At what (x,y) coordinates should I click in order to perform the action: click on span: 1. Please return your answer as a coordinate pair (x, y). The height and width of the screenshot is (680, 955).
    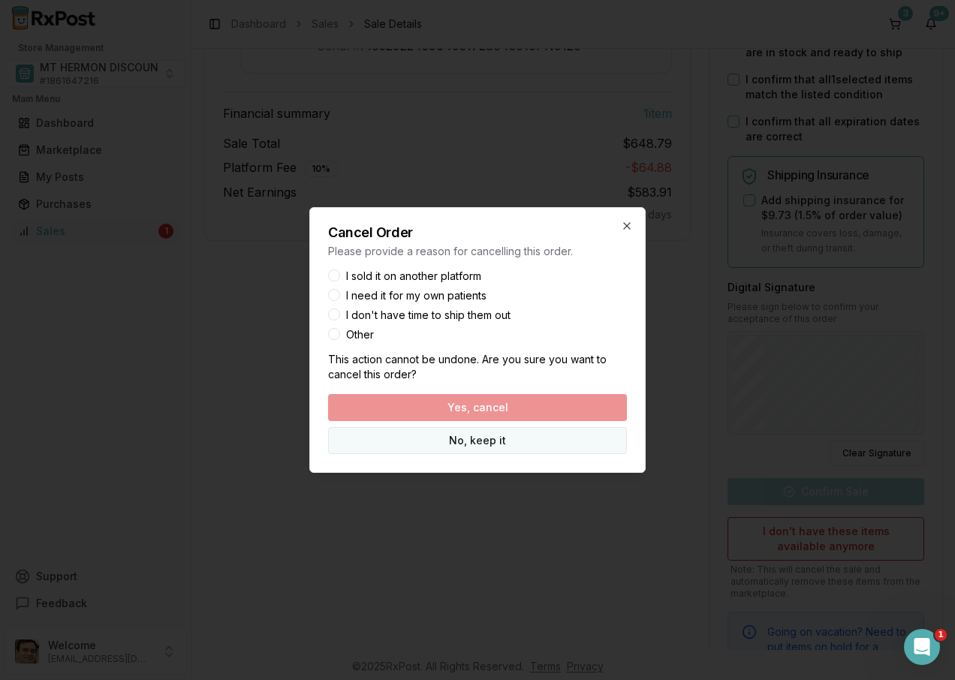
    Looking at the image, I should click on (941, 635).